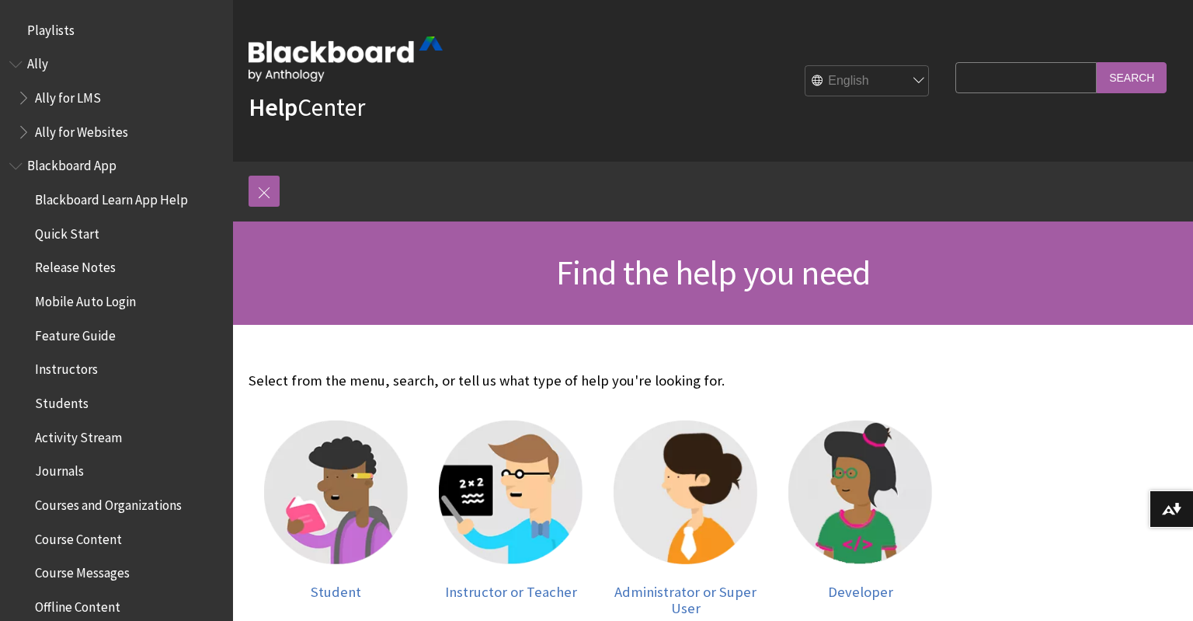 This screenshot has width=1193, height=621. I want to click on span: Find the help you need, so click(713, 272).